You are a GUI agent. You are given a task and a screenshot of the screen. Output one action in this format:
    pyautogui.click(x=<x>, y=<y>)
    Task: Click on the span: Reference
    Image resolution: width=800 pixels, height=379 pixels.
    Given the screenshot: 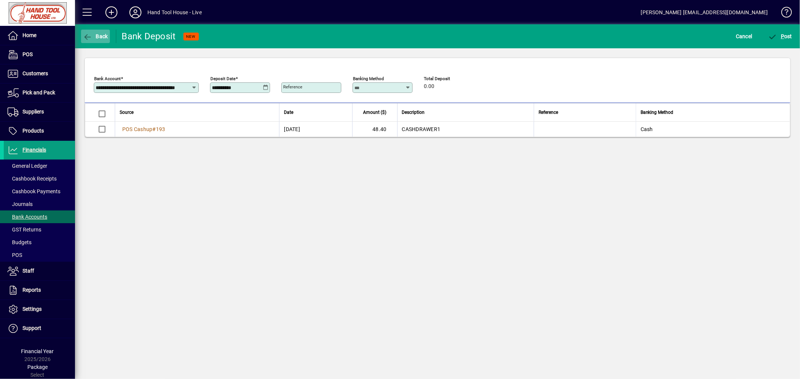 What is the action you would take?
    pyautogui.click(x=548, y=112)
    